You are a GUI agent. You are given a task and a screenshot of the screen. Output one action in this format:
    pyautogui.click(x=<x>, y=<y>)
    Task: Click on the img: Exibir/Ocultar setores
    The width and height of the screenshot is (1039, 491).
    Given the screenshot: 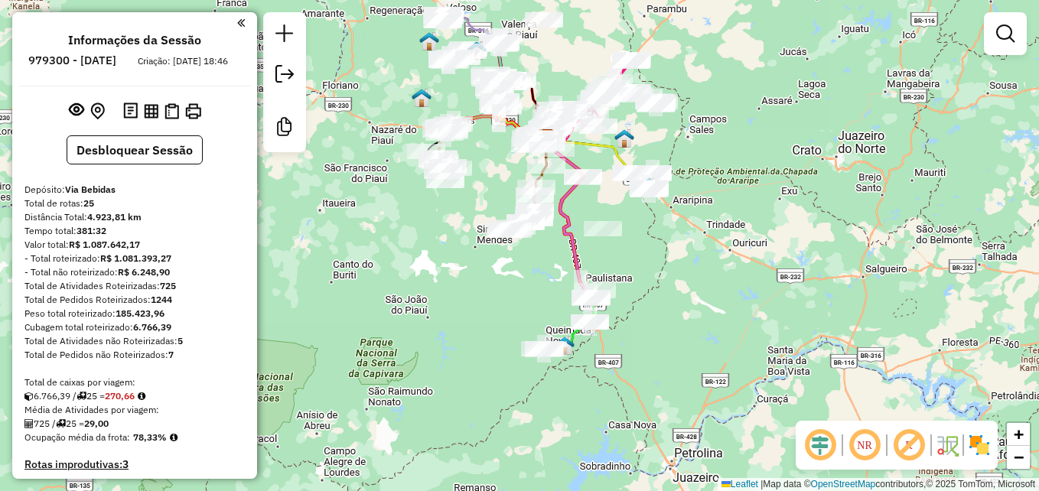 What is the action you would take?
    pyautogui.click(x=979, y=445)
    